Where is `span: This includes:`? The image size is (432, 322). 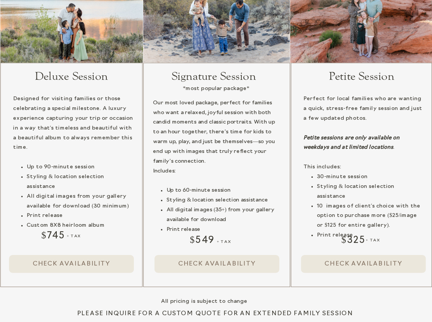
span: This includes: is located at coordinates (322, 167).